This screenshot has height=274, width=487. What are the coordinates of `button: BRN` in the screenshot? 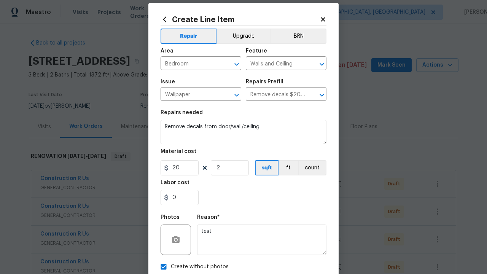 It's located at (298, 36).